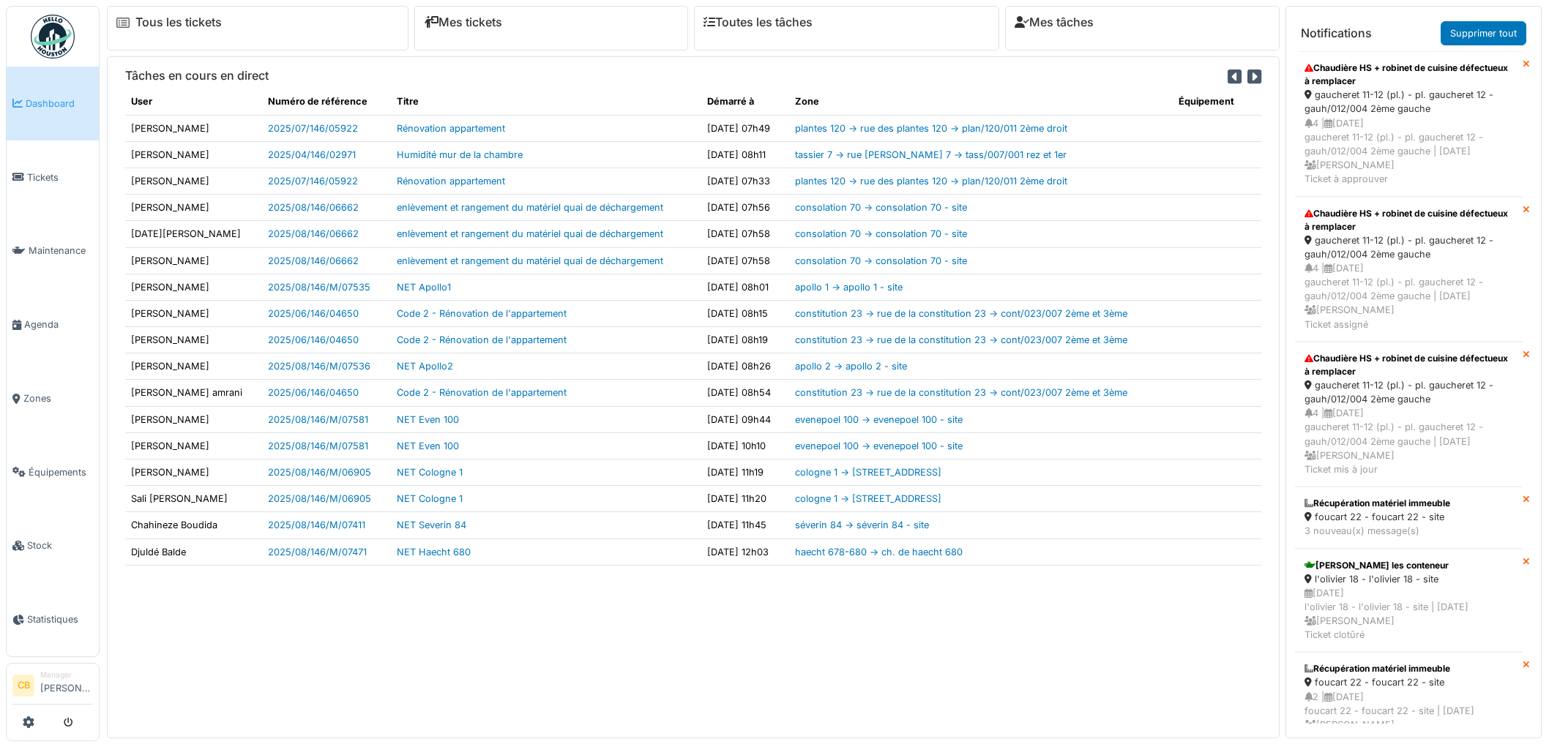 The width and height of the screenshot is (1549, 747). Describe the element at coordinates (60, 545) in the screenshot. I see `span: Stock` at that location.